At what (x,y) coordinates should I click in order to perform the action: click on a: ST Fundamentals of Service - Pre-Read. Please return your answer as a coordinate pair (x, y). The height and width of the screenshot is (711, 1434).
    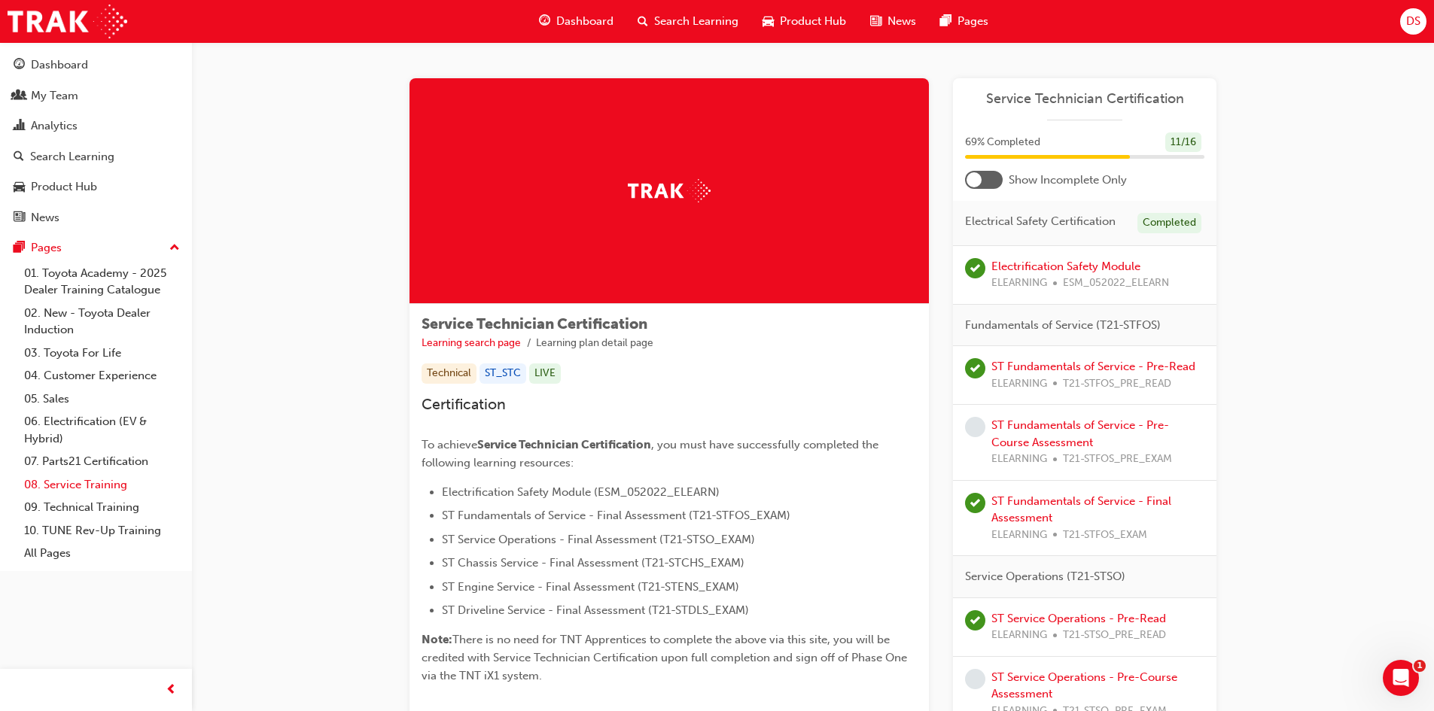
    Looking at the image, I should click on (1093, 367).